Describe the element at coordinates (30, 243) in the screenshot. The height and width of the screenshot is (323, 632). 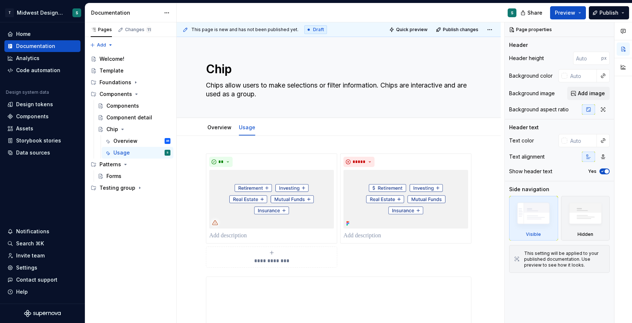
I see `div: Search ⌘K` at that location.